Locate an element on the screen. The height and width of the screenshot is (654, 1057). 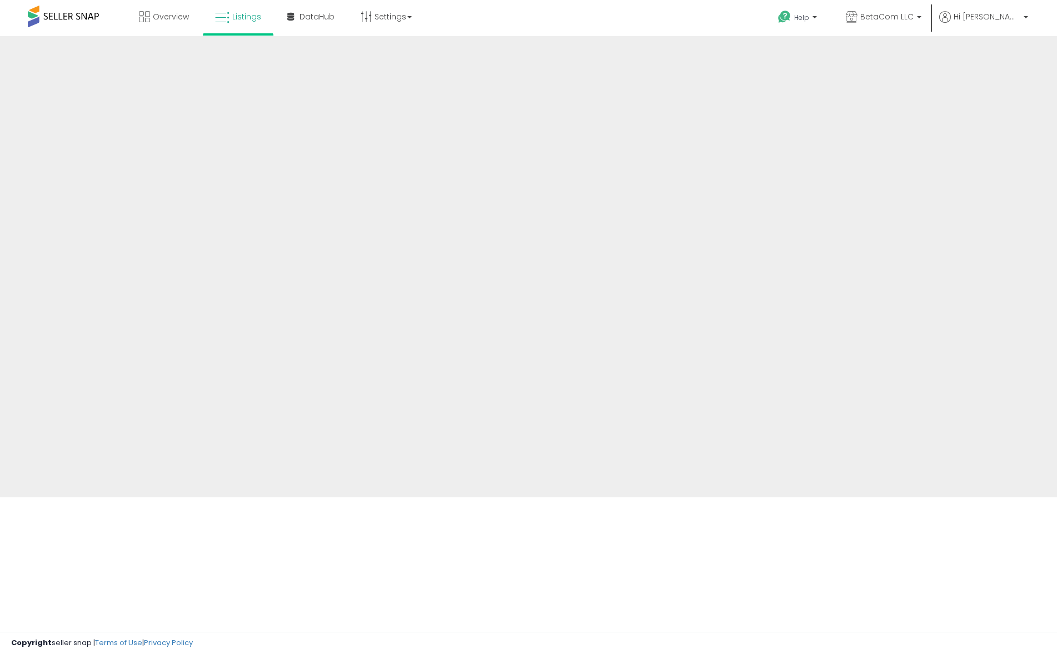
span: DataHub is located at coordinates (317, 17).